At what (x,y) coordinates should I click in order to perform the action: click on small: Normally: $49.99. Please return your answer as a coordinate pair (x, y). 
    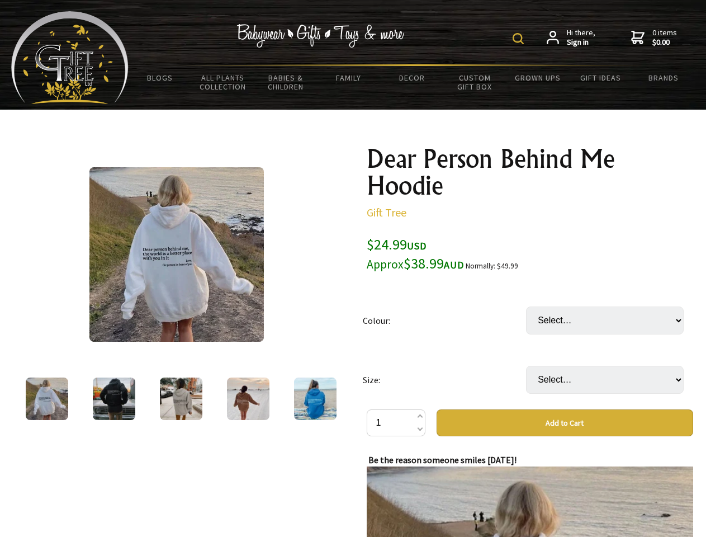
    Looking at the image, I should click on (492, 266).